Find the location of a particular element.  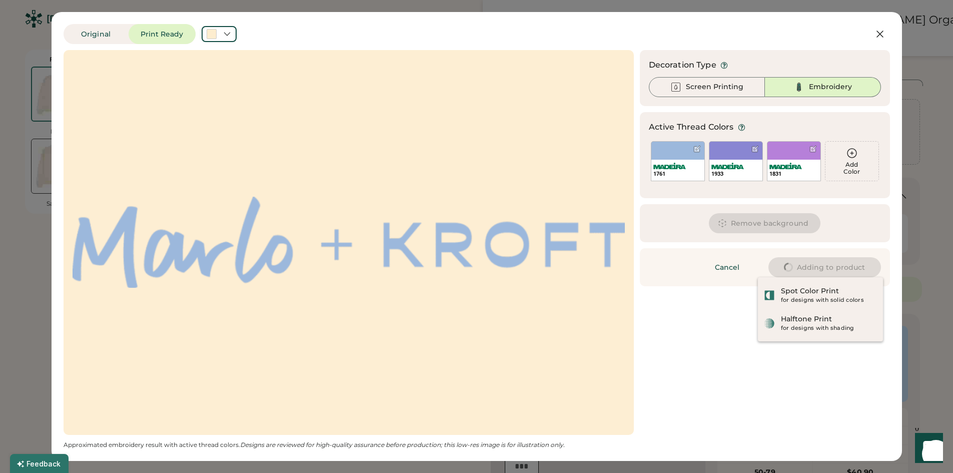

div: Add Color is located at coordinates (852, 168).